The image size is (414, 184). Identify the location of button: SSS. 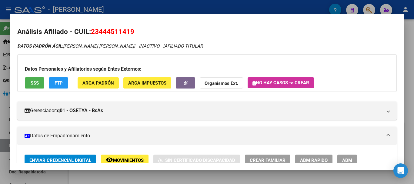
(35, 83).